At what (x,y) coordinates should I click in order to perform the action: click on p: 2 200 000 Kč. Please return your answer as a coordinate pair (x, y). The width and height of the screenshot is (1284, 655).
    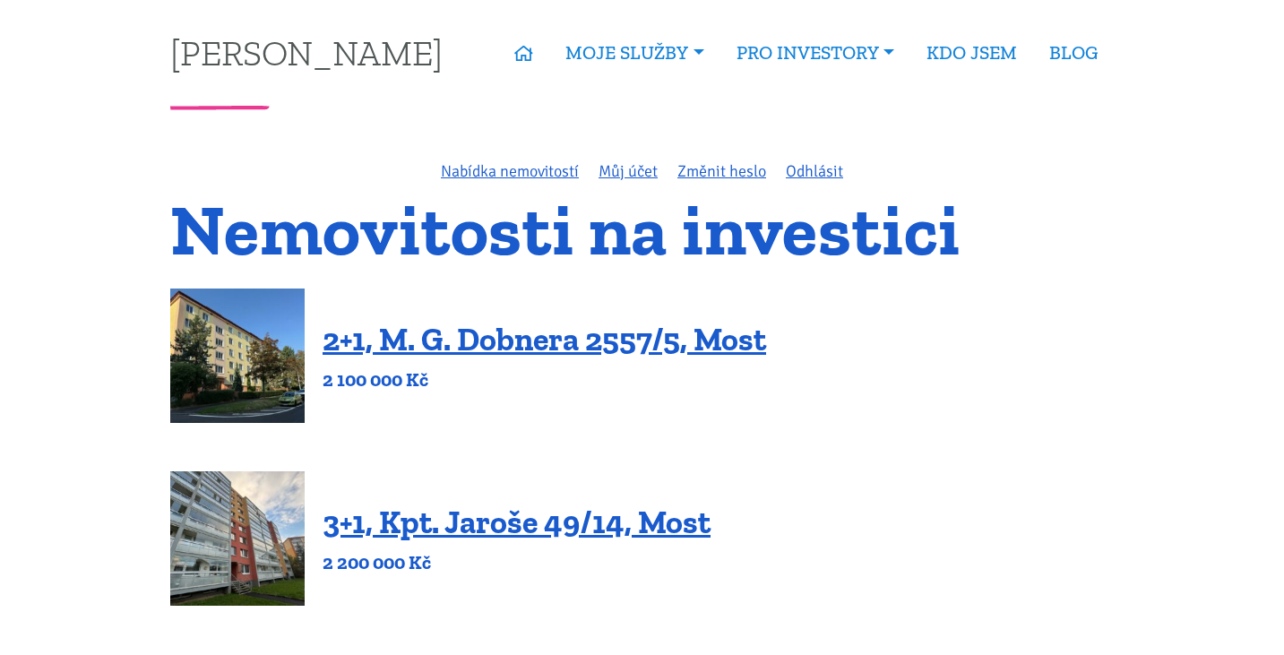
    Looking at the image, I should click on (516, 563).